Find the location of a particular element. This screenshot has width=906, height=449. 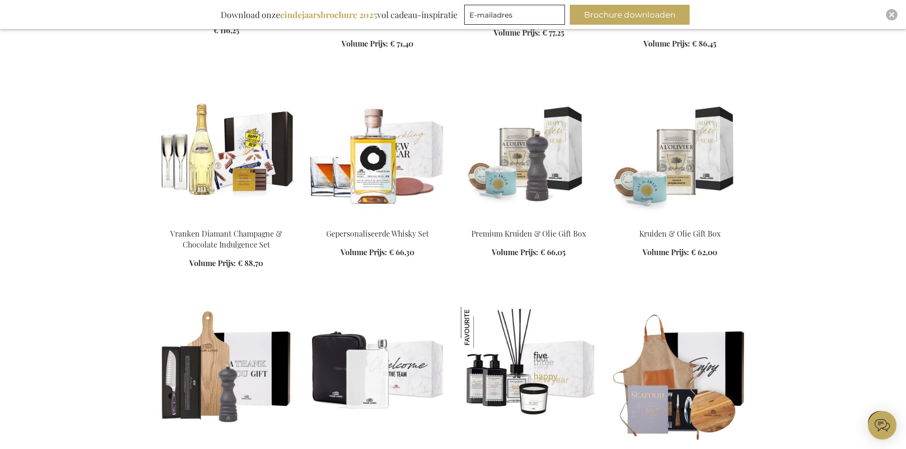

div: Close is located at coordinates (891, 15).